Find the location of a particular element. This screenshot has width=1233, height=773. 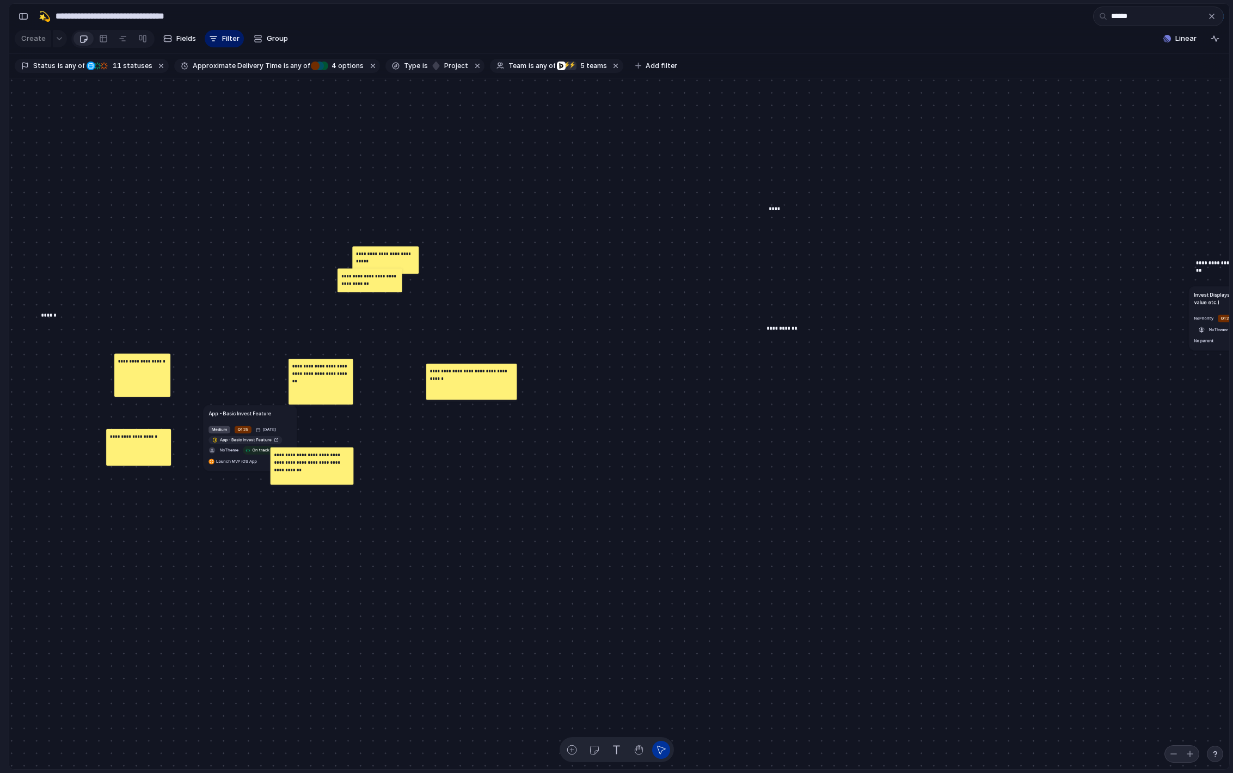

button: Q1 25 is located at coordinates (243, 430).